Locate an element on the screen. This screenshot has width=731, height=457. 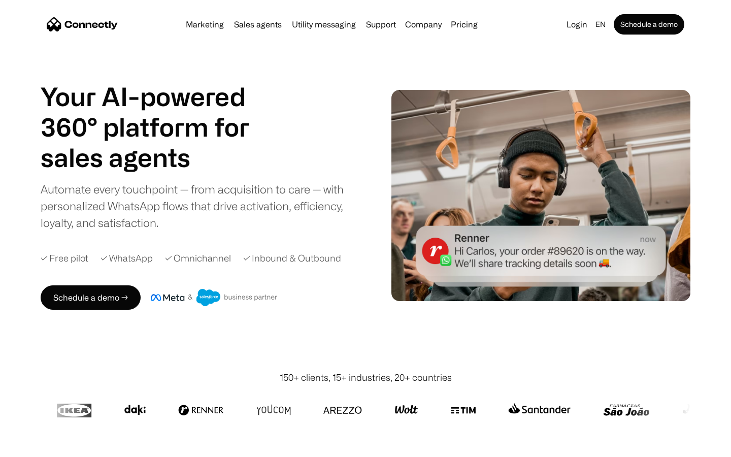
a: Utility messaging is located at coordinates (324, 24).